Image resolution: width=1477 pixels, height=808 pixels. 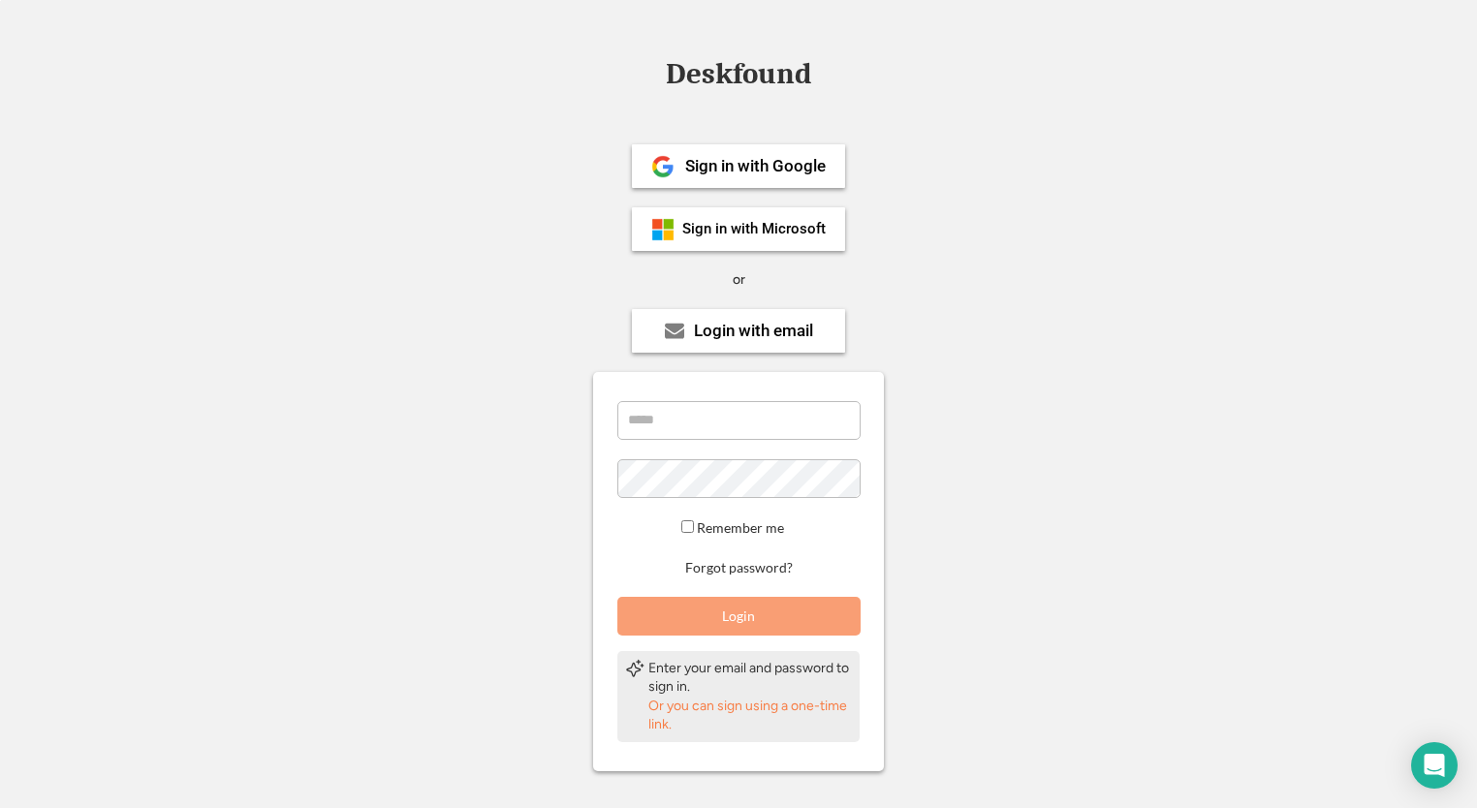 What do you see at coordinates (1435, 766) in the screenshot?
I see `div: Open Intercom Messenger` at bounding box center [1435, 766].